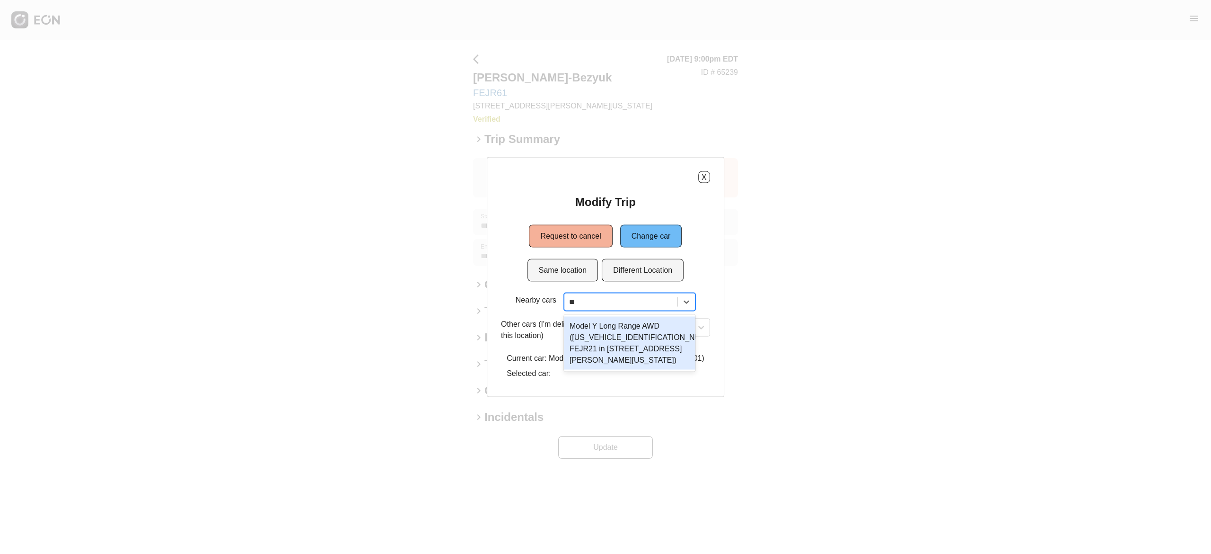  Describe the element at coordinates (551, 330) in the screenshot. I see `p: Other cars (I'm delivering to this location)` at that location.